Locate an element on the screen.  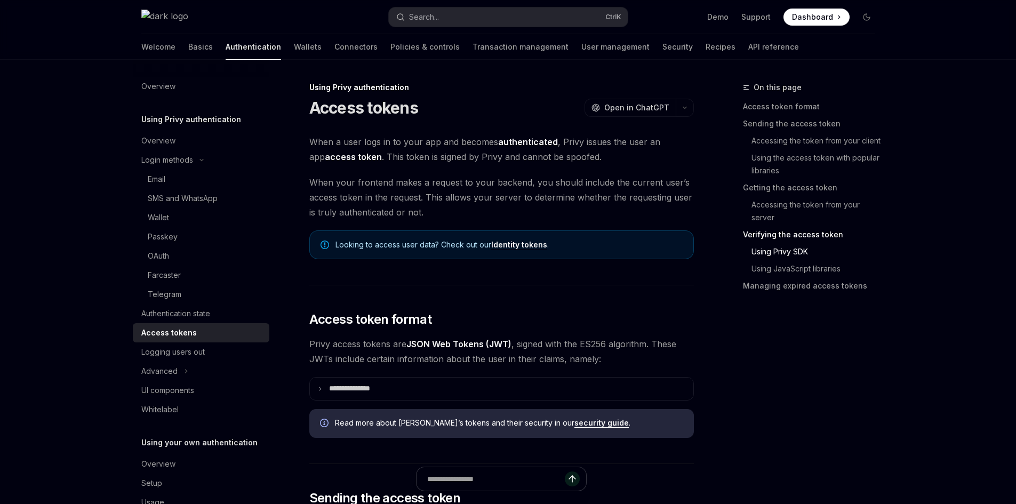
a: Connectors is located at coordinates (356, 47).